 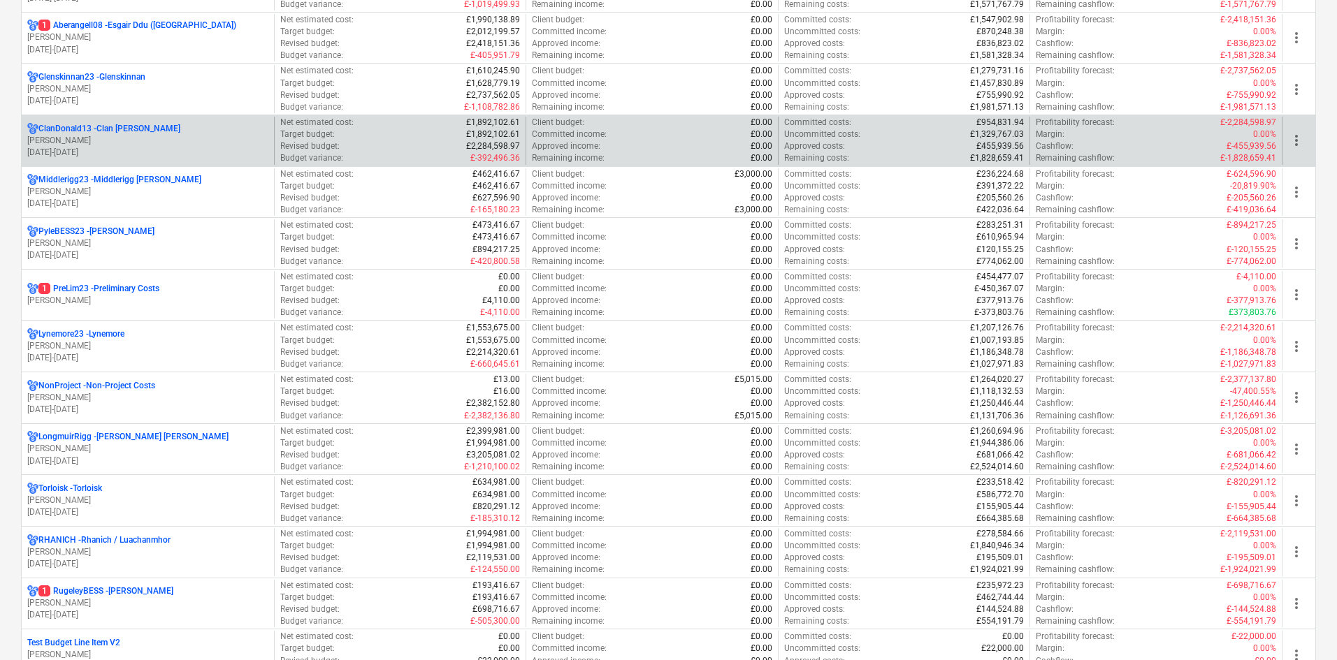 What do you see at coordinates (500, 312) in the screenshot?
I see `p: £-4,110.00` at bounding box center [500, 312].